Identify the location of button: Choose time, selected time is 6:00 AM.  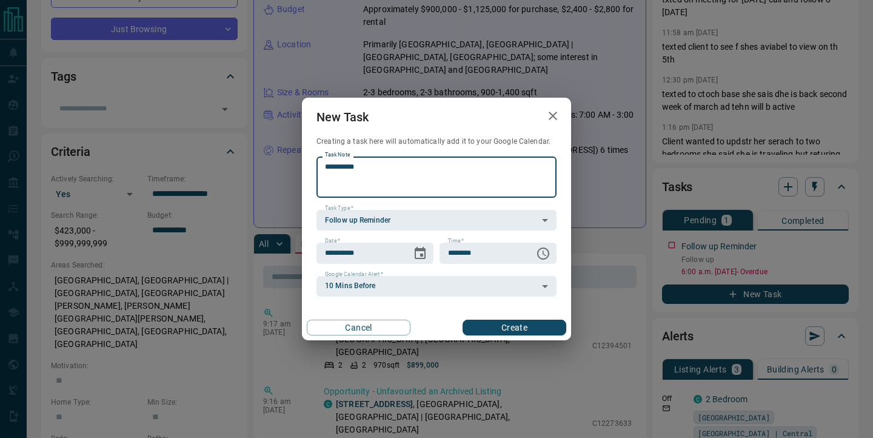
(543, 253).